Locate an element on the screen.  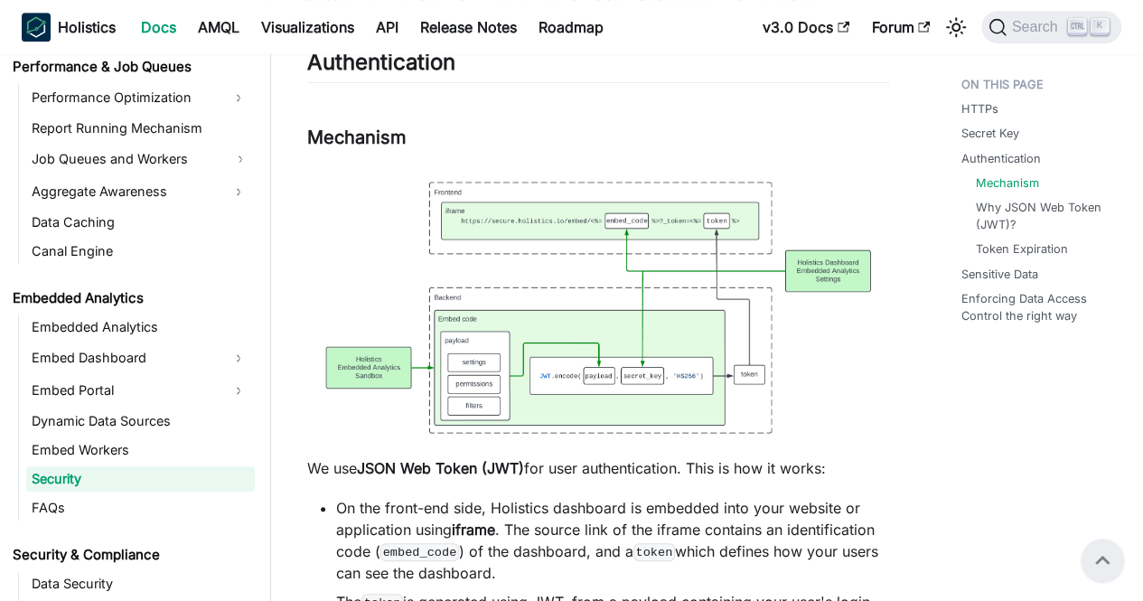
button: Switch between dark and light mode (currently light mode) is located at coordinates (956, 27).